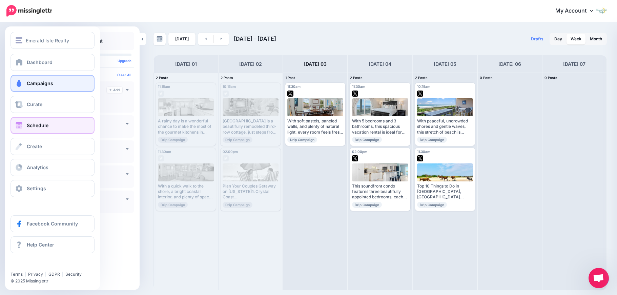  Describe the element at coordinates (54, 274) in the screenshot. I see `a: GDPR` at that location.